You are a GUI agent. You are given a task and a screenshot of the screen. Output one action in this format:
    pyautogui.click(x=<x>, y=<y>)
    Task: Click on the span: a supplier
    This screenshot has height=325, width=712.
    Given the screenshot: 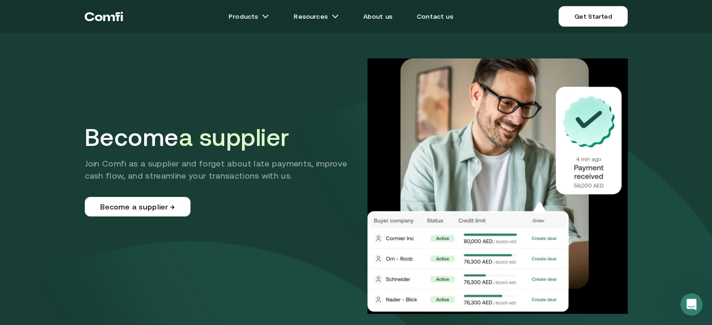 What is the action you would take?
    pyautogui.click(x=234, y=137)
    